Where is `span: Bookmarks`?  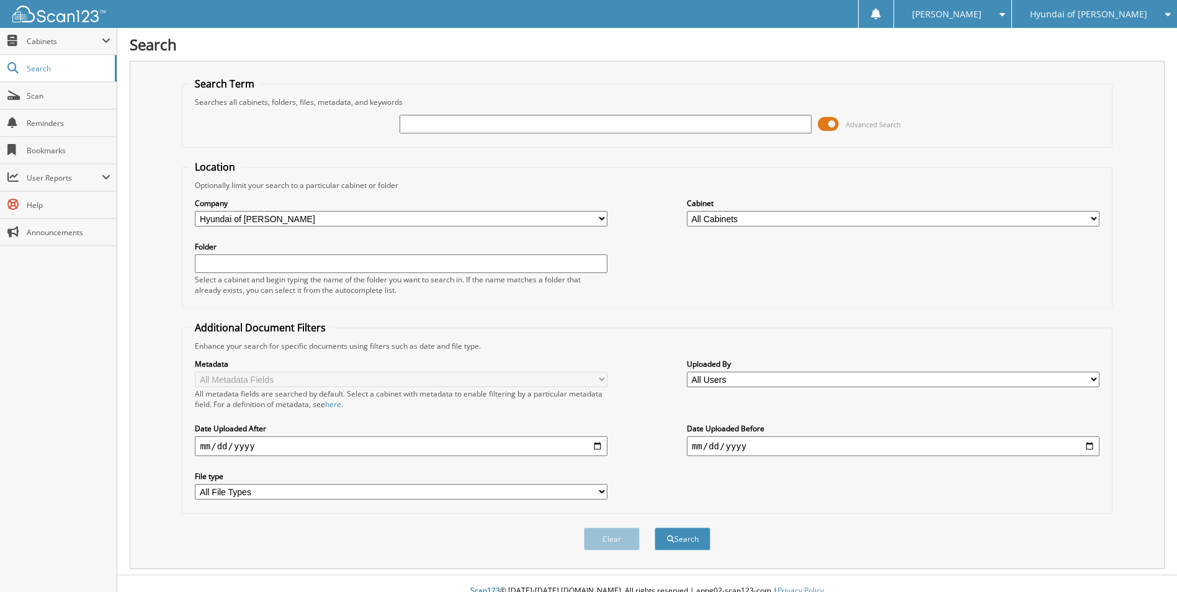
span: Bookmarks is located at coordinates (68, 150).